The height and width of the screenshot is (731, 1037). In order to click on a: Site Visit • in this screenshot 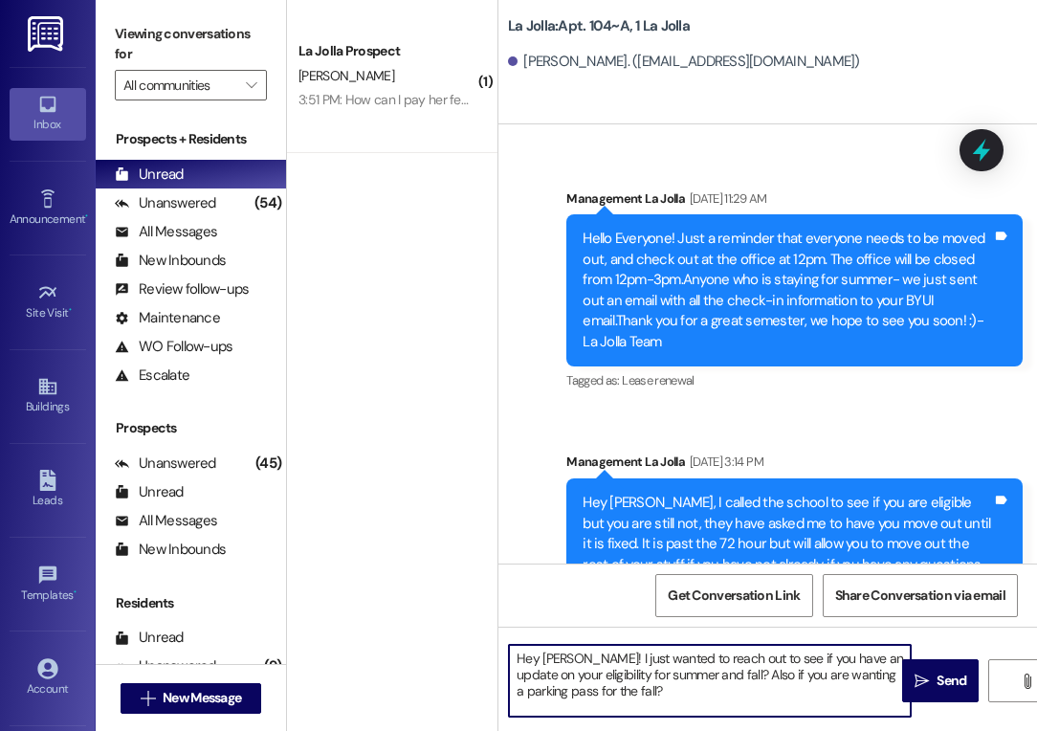, I will do `click(48, 302)`.